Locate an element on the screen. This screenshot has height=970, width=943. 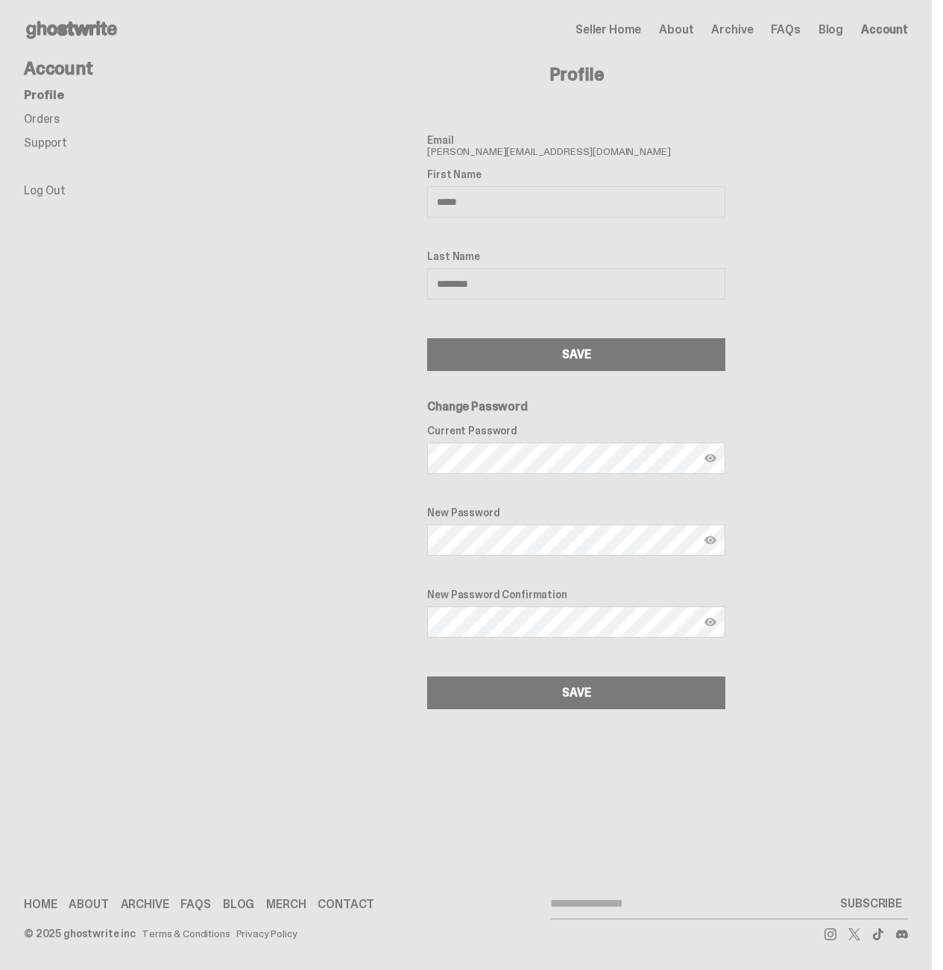
h4: Account is located at coordinates (134, 69).